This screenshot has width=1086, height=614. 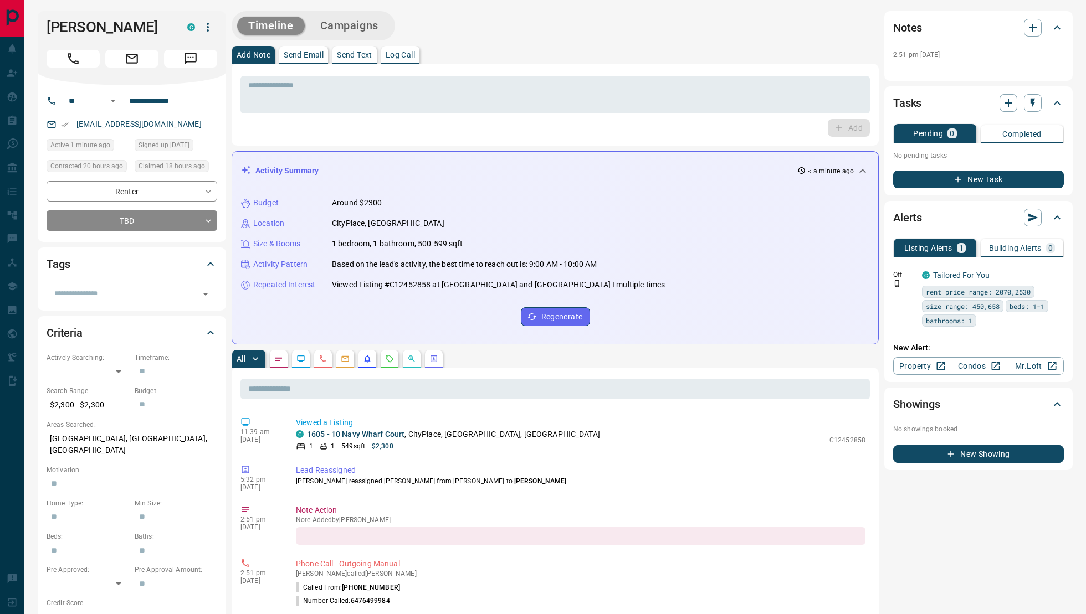 I want to click on h2: Tags, so click(x=58, y=264).